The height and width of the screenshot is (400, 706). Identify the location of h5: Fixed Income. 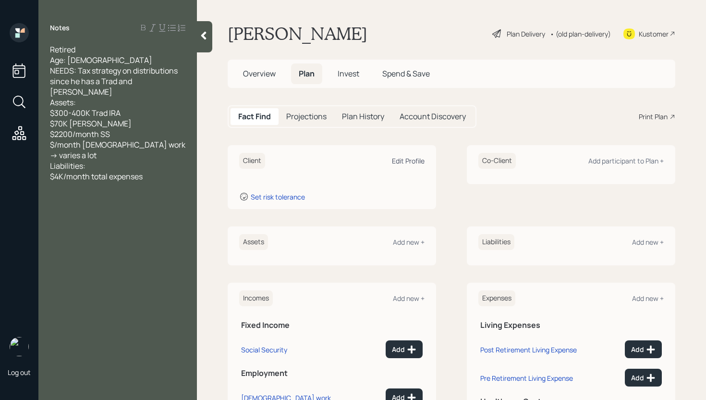
(332, 325).